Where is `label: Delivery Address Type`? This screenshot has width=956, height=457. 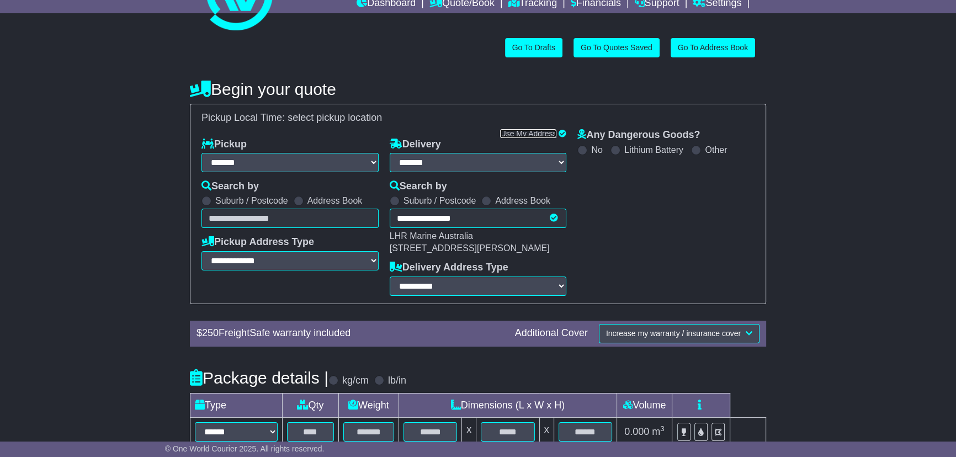
label: Delivery Address Type is located at coordinates (449, 268).